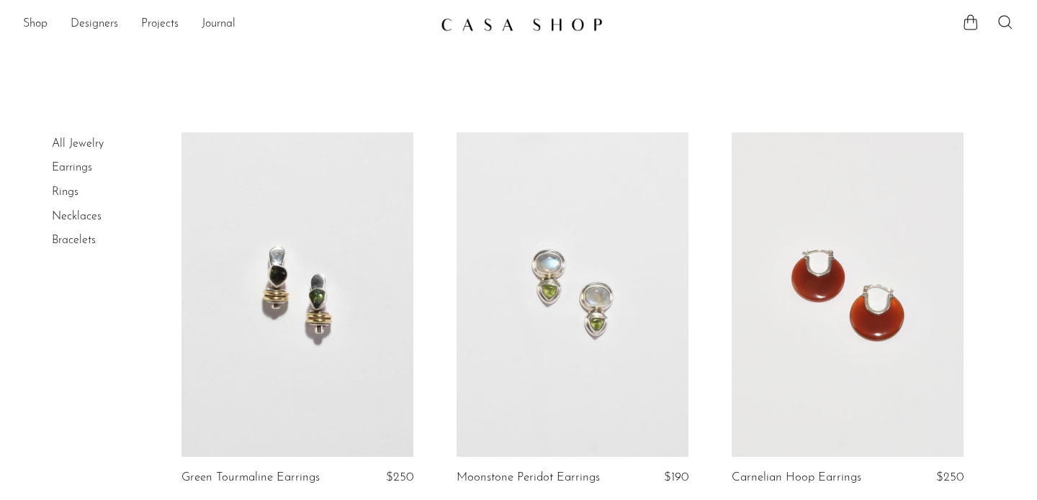 Image resolution: width=1037 pixels, height=500 pixels. I want to click on a: Bracelets, so click(73, 241).